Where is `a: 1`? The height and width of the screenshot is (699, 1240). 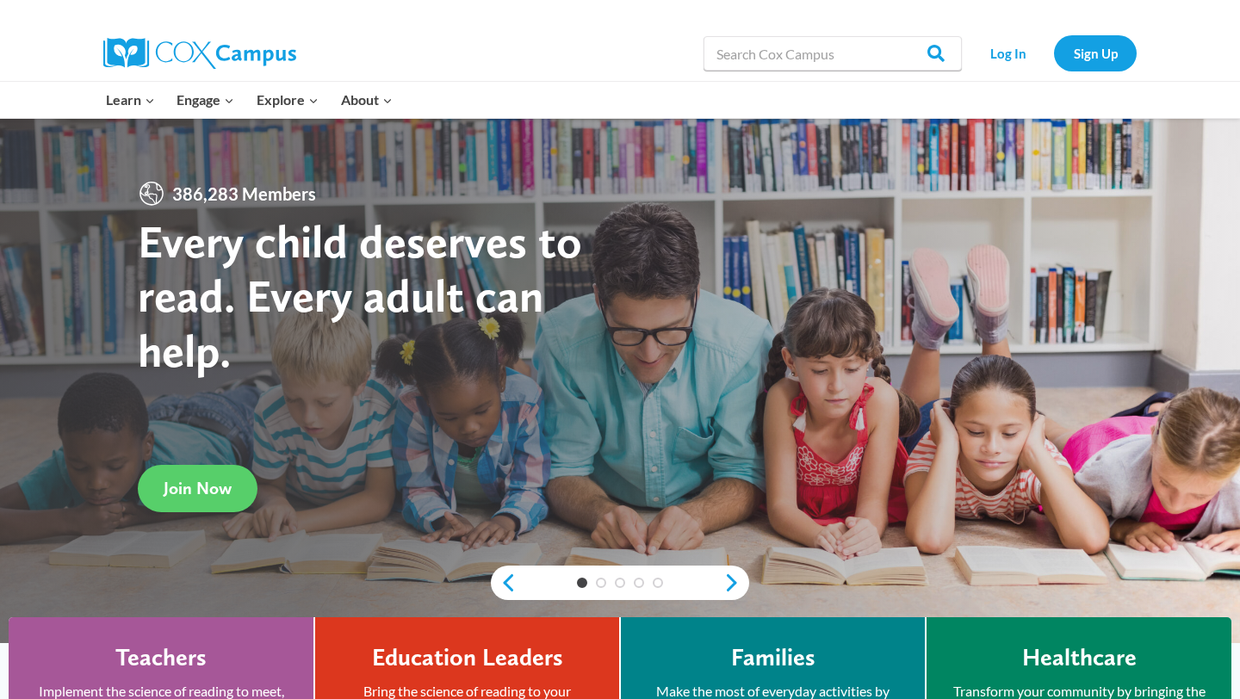
a: 1 is located at coordinates (582, 583).